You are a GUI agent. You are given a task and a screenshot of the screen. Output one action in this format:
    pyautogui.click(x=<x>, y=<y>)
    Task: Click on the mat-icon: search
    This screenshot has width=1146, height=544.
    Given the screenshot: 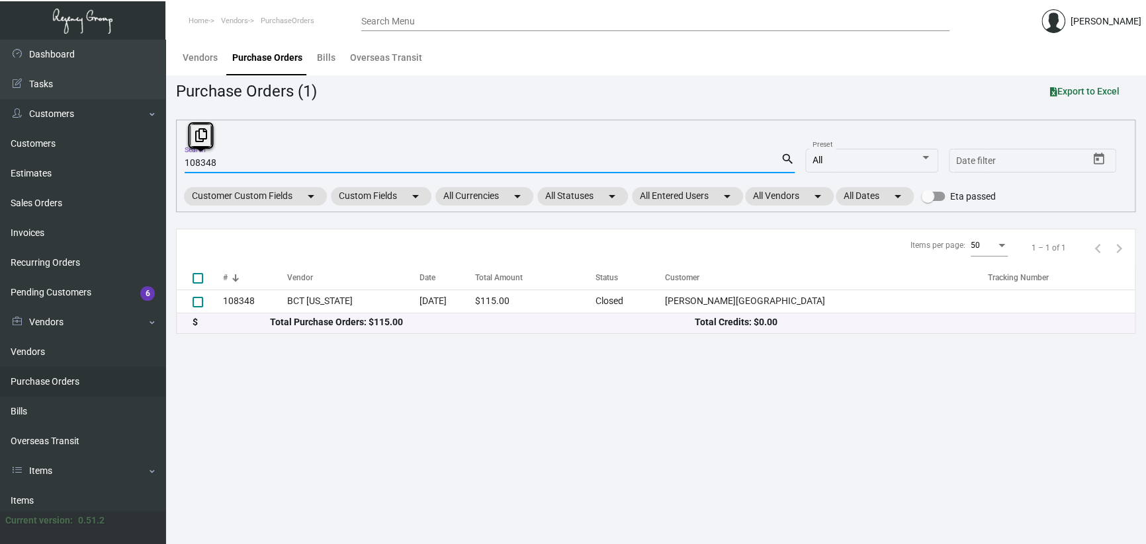 What is the action you would take?
    pyautogui.click(x=787, y=159)
    